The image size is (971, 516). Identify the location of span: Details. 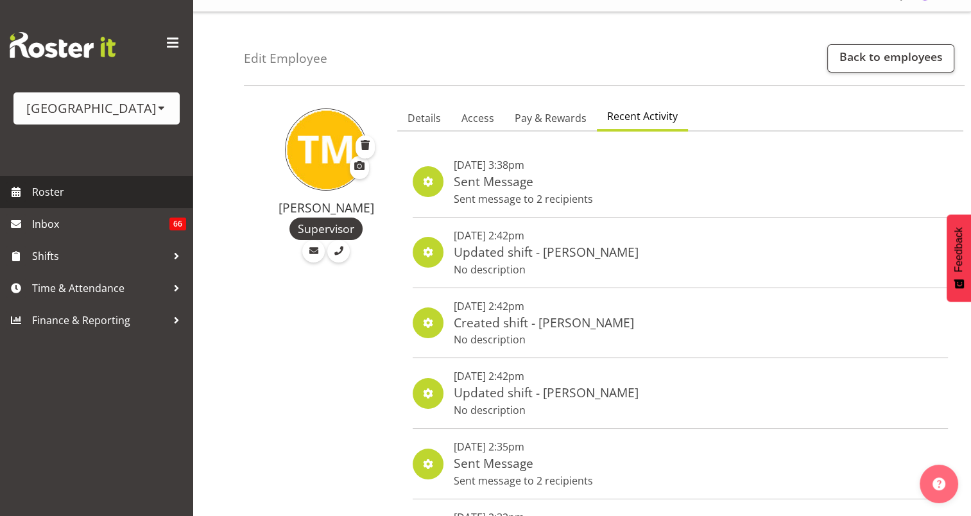
(424, 118).